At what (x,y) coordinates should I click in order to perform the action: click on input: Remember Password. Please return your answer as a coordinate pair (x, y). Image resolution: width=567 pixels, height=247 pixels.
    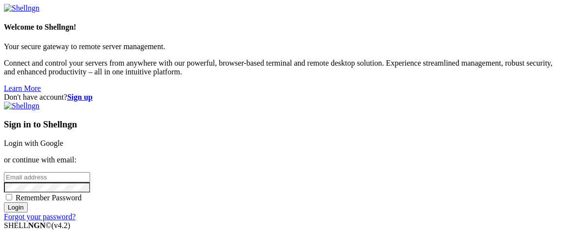
    Looking at the image, I should click on (9, 197).